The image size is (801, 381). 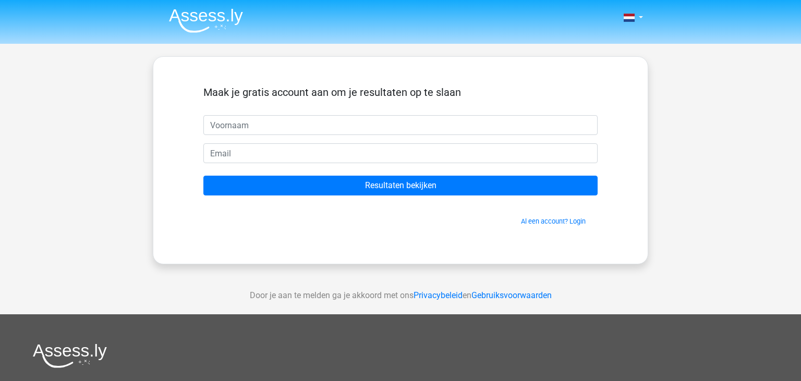 I want to click on input: Resultaten bekijken, so click(x=401, y=186).